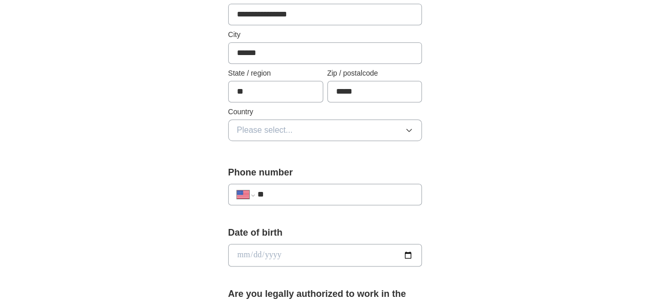 The height and width of the screenshot is (301, 650). Describe the element at coordinates (325, 112) in the screenshot. I see `label: Country` at that location.